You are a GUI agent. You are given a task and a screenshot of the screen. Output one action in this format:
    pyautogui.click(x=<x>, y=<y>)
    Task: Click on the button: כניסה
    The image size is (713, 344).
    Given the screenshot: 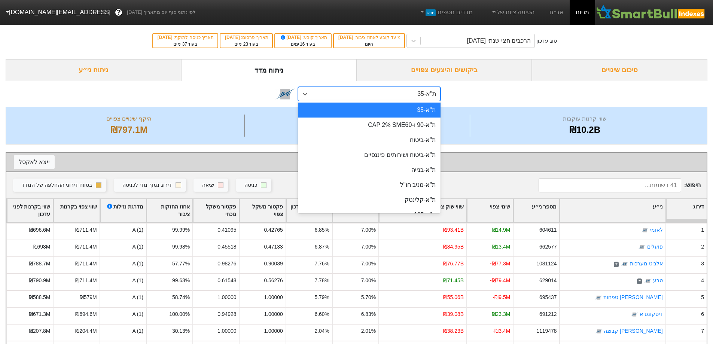 What is the action you would take?
    pyautogui.click(x=253, y=185)
    